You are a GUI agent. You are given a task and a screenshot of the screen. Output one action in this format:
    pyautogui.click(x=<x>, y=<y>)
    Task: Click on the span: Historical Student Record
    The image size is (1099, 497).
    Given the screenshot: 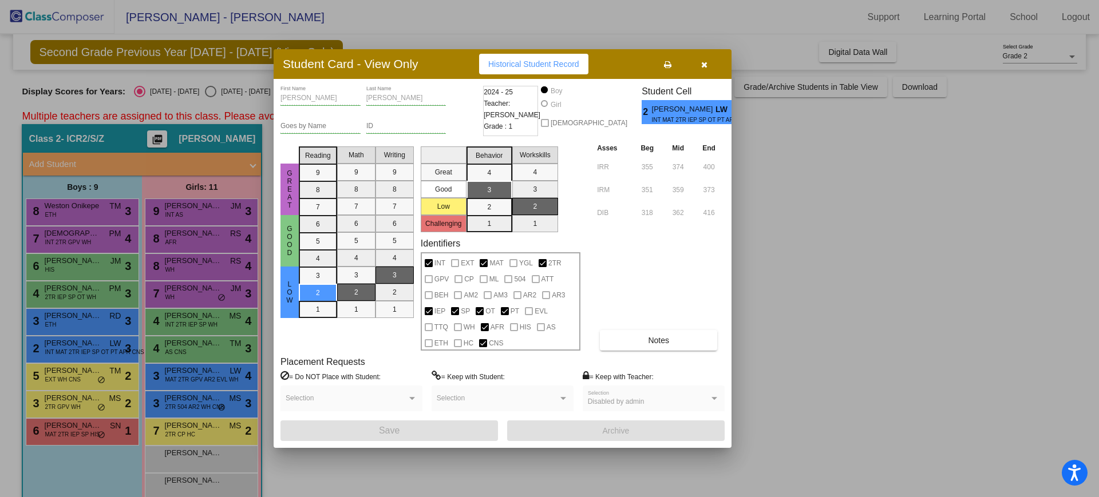 What is the action you would take?
    pyautogui.click(x=533, y=64)
    